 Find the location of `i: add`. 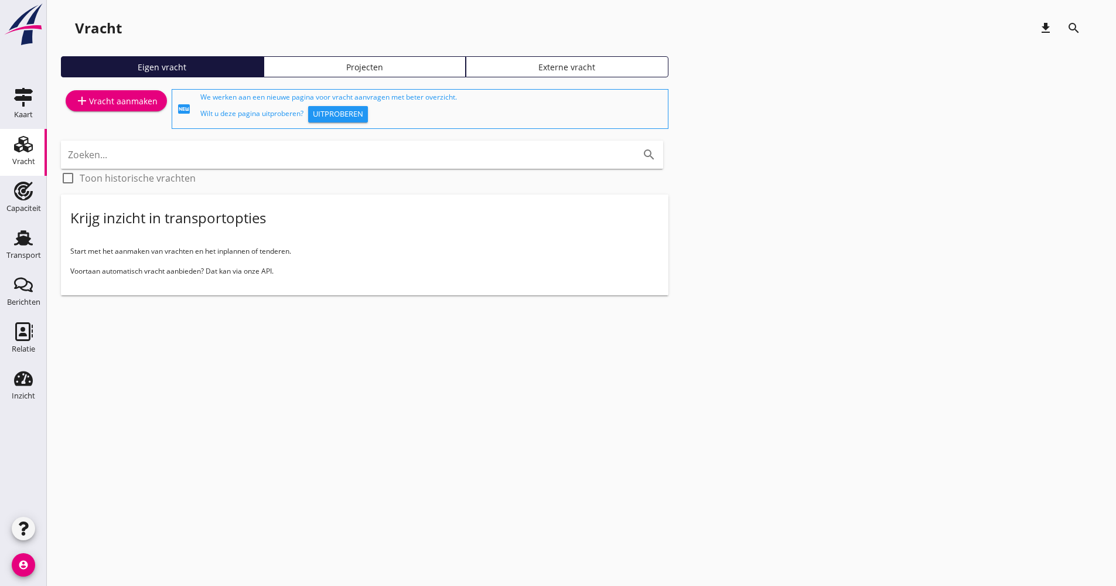

i: add is located at coordinates (82, 101).